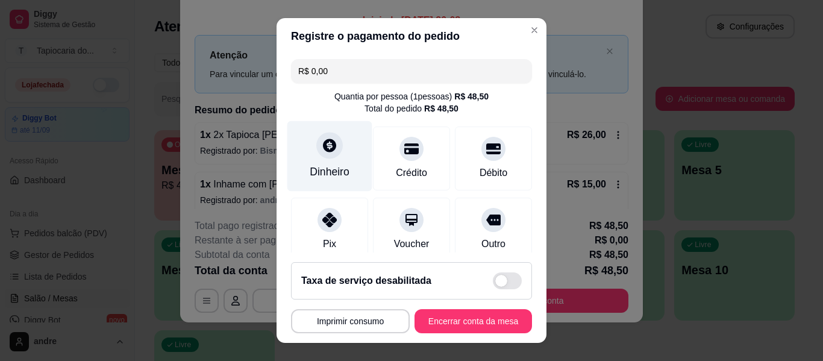 The image size is (823, 361). Describe the element at coordinates (412, 173) in the screenshot. I see `div: Crédito` at that location.